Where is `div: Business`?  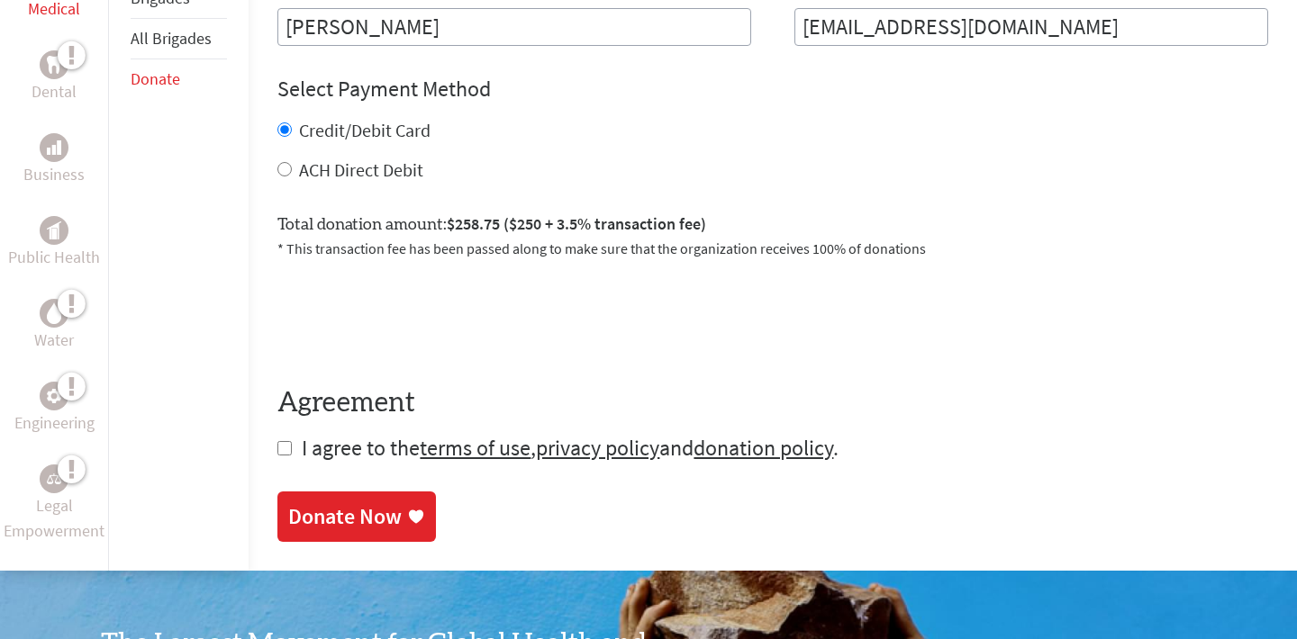 div: Business is located at coordinates (54, 148).